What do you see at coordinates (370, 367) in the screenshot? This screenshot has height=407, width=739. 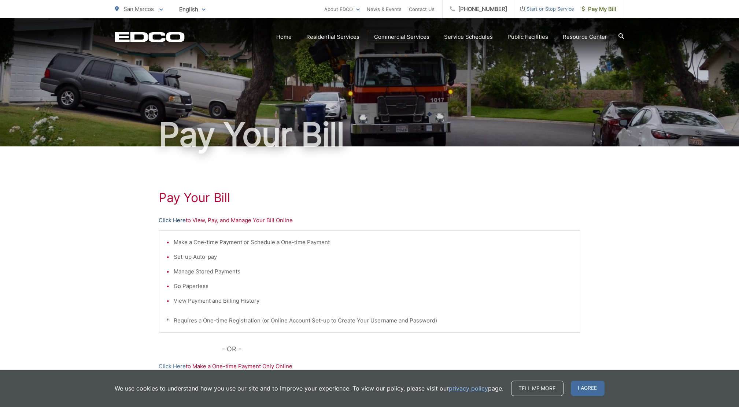 I see `p: to Make a One-time Payment Only Online` at bounding box center [370, 367].